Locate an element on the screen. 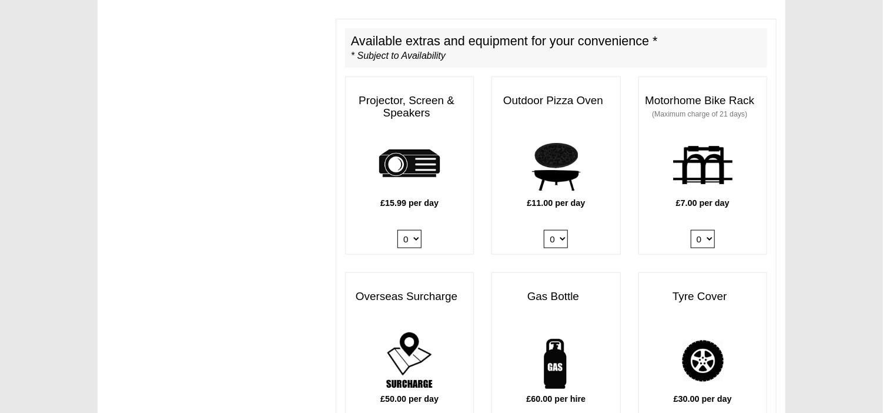 Image resolution: width=883 pixels, height=413 pixels. h3: Outdoor Pizza Oven is located at coordinates (556, 101).